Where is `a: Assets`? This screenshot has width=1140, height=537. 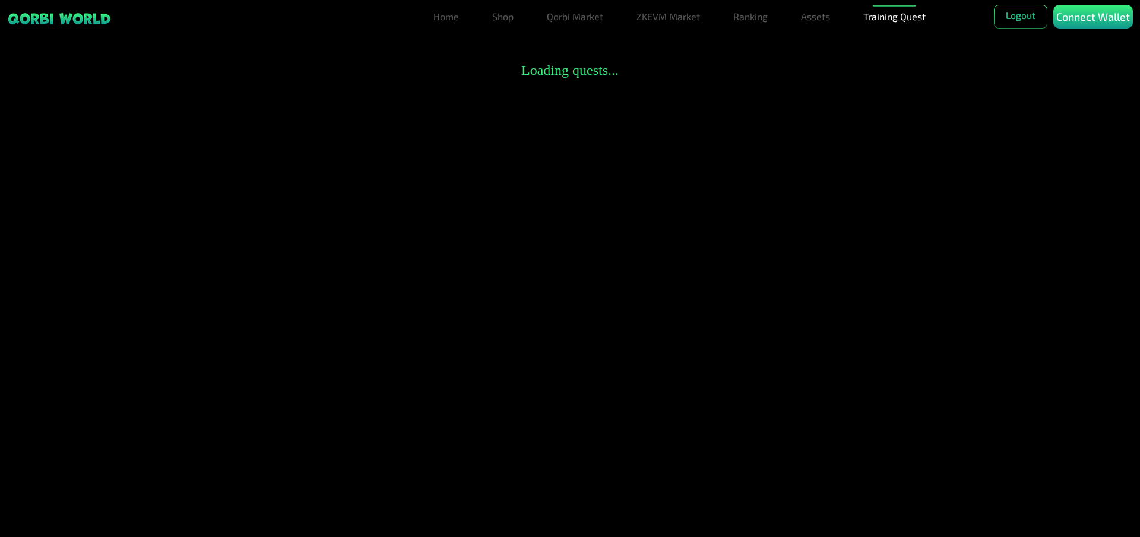 a: Assets is located at coordinates (816, 17).